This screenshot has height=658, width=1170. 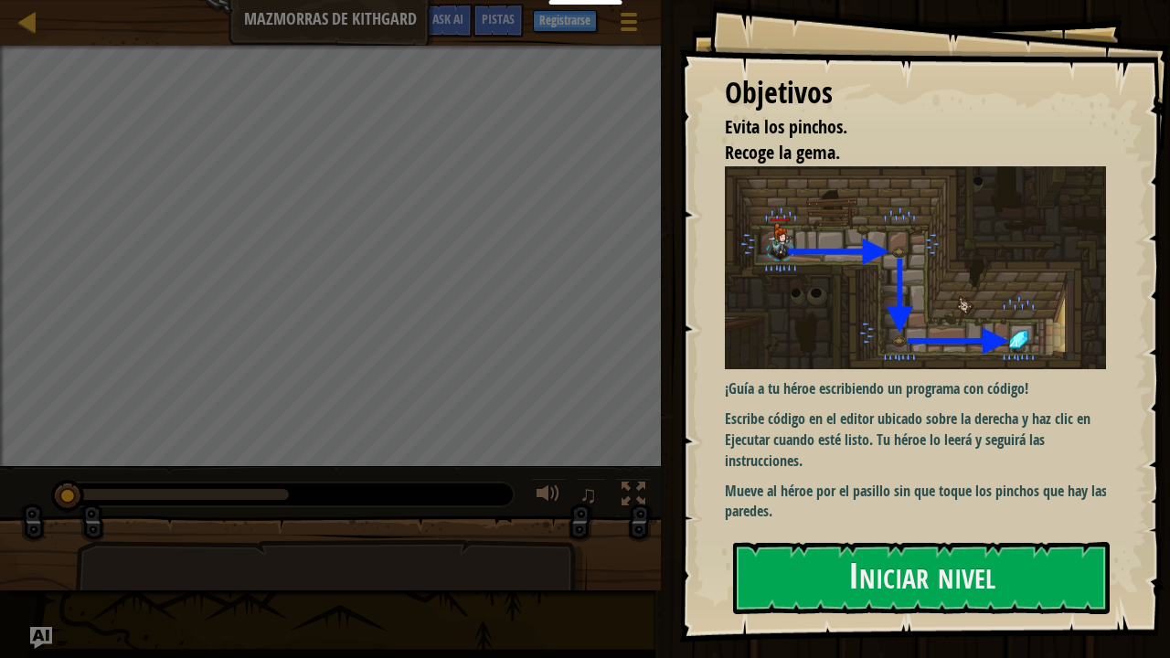 What do you see at coordinates (901, 153) in the screenshot?
I see `li: Recoge la gema.` at bounding box center [901, 153].